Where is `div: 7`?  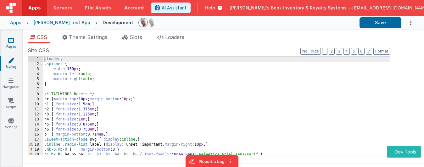
div: 7 is located at coordinates (36, 89).